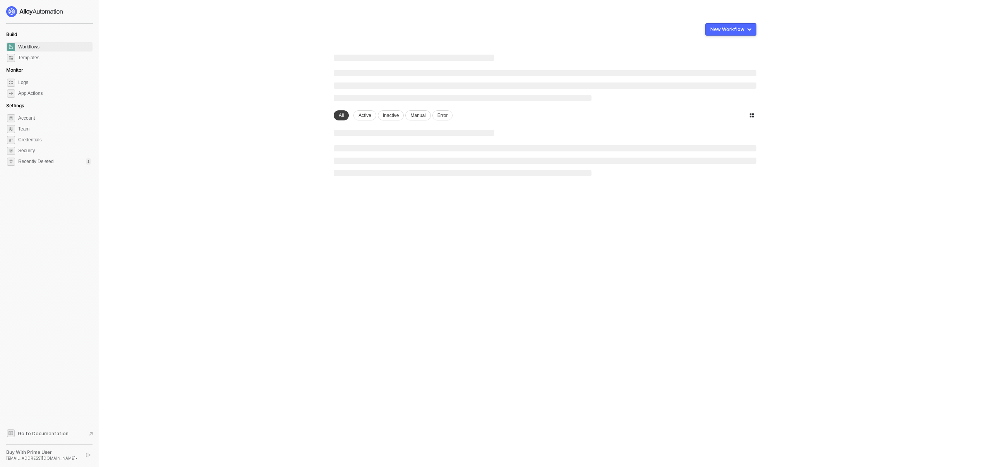 The width and height of the screenshot is (991, 467). I want to click on span: icon-app-actions, so click(11, 93).